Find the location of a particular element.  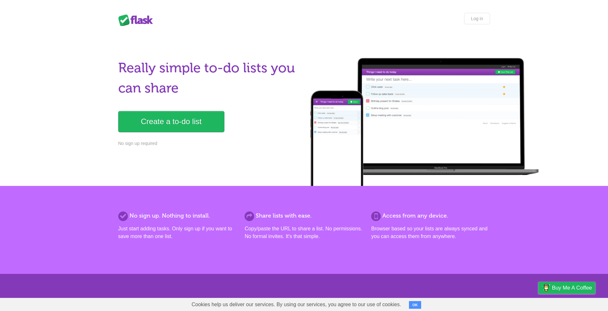

h2: No sign up. Nothing to install. is located at coordinates (177, 216).